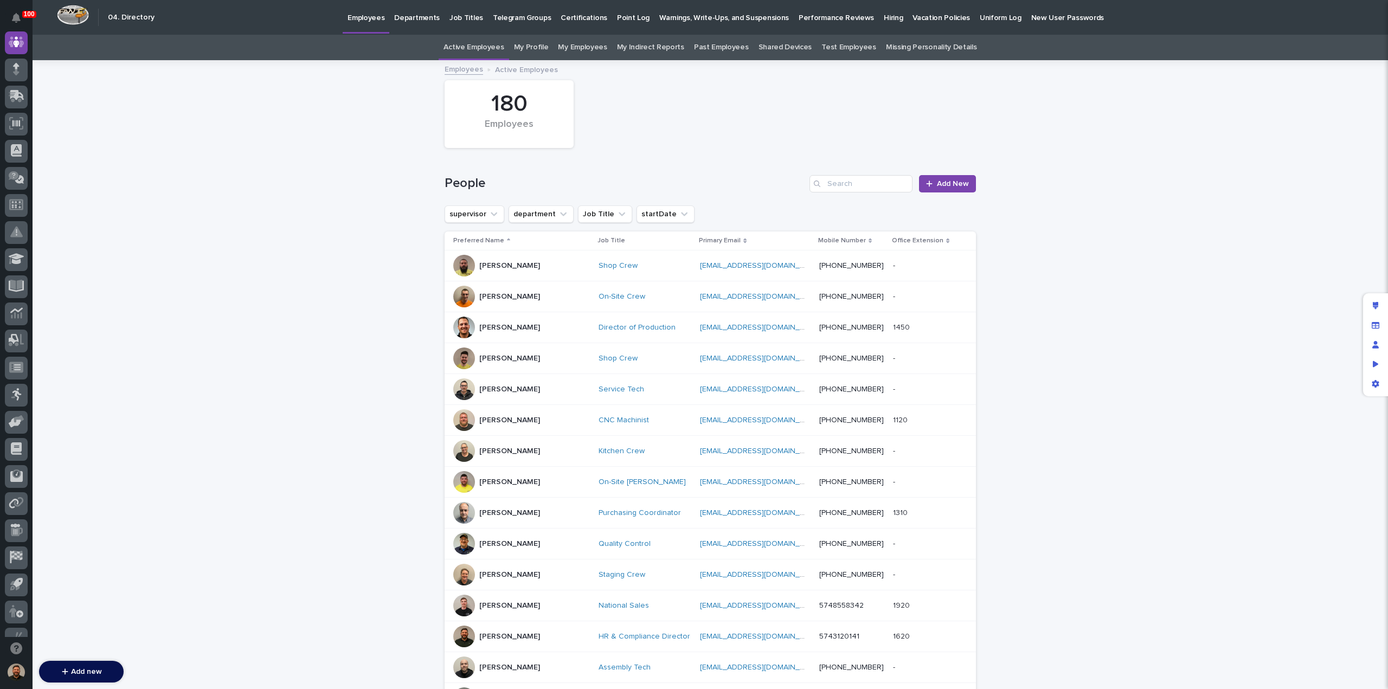 Image resolution: width=1388 pixels, height=689 pixels. Describe the element at coordinates (611, 241) in the screenshot. I see `p: Job Title` at that location.